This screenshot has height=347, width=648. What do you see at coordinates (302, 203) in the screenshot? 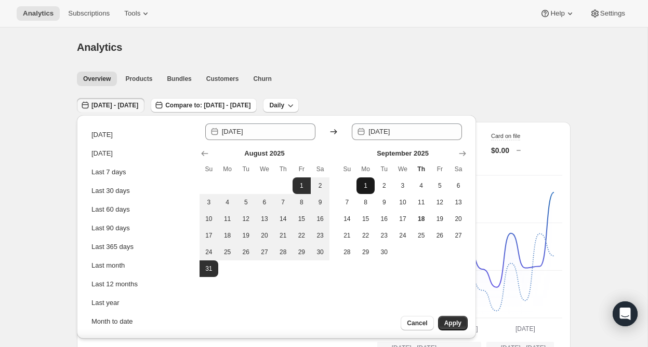
I see `span: 8` at bounding box center [302, 203].